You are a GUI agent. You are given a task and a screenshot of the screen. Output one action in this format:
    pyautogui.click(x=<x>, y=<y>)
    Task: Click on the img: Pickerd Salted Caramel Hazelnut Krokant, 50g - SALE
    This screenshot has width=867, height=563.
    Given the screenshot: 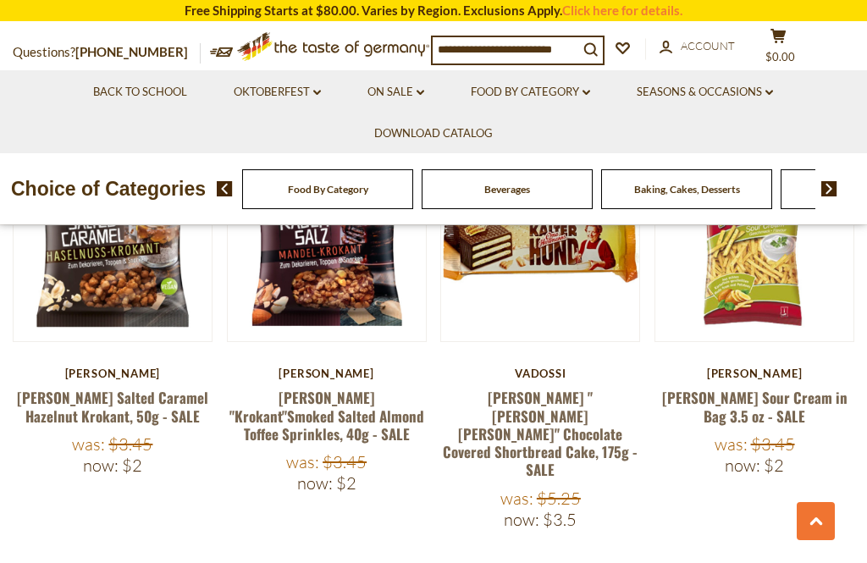 What is the action you would take?
    pyautogui.click(x=113, y=242)
    